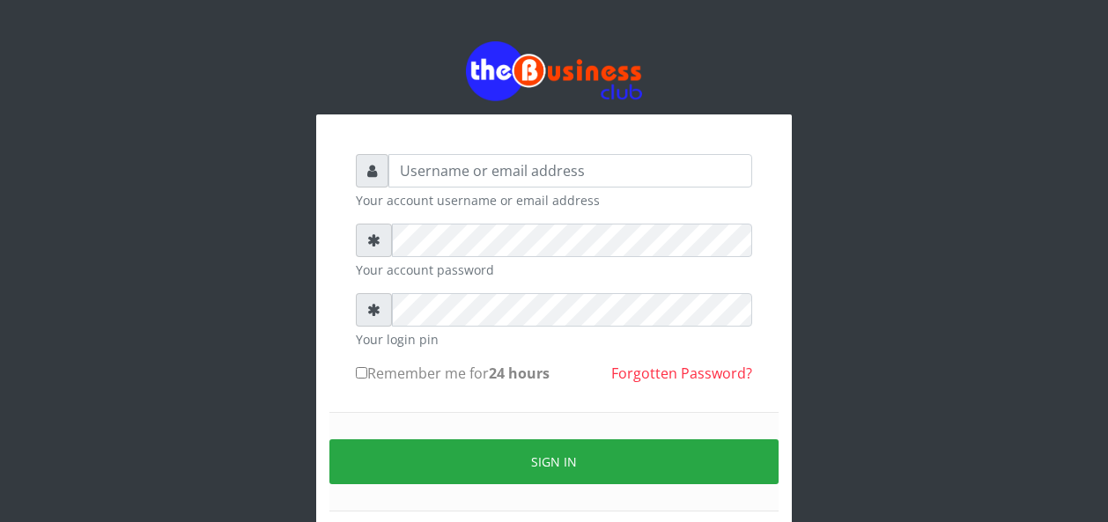  Describe the element at coordinates (554, 462) in the screenshot. I see `button: Sign in` at that location.